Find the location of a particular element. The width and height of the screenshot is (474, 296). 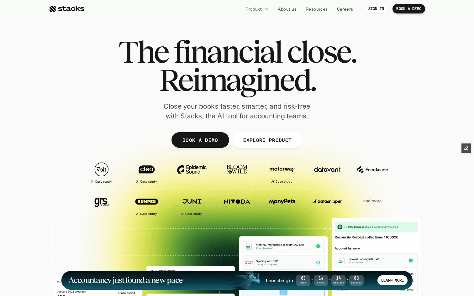

p: Product is located at coordinates (253, 9).